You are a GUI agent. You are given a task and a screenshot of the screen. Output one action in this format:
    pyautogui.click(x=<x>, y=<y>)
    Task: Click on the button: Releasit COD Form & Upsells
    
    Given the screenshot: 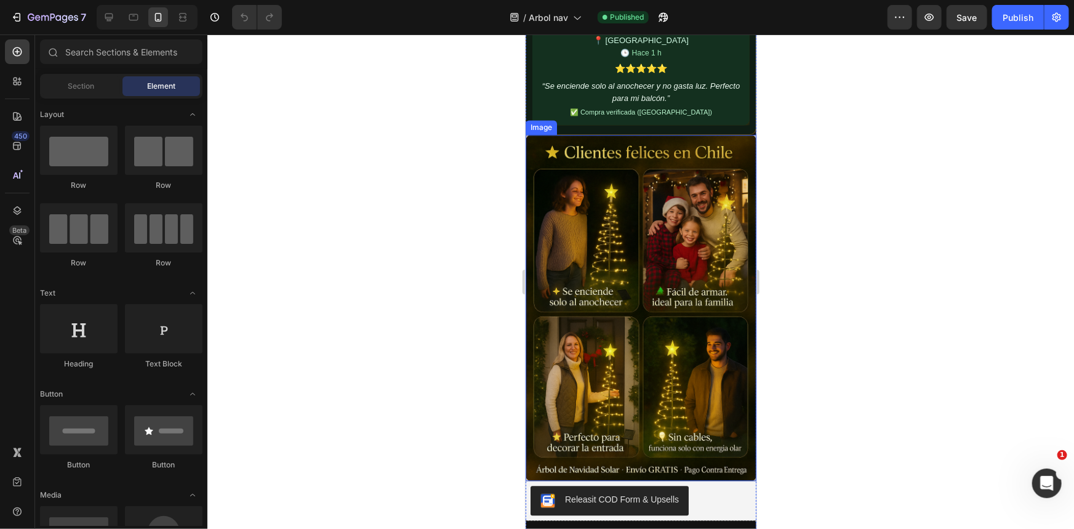 What is the action you would take?
    pyautogui.click(x=84, y=466)
    